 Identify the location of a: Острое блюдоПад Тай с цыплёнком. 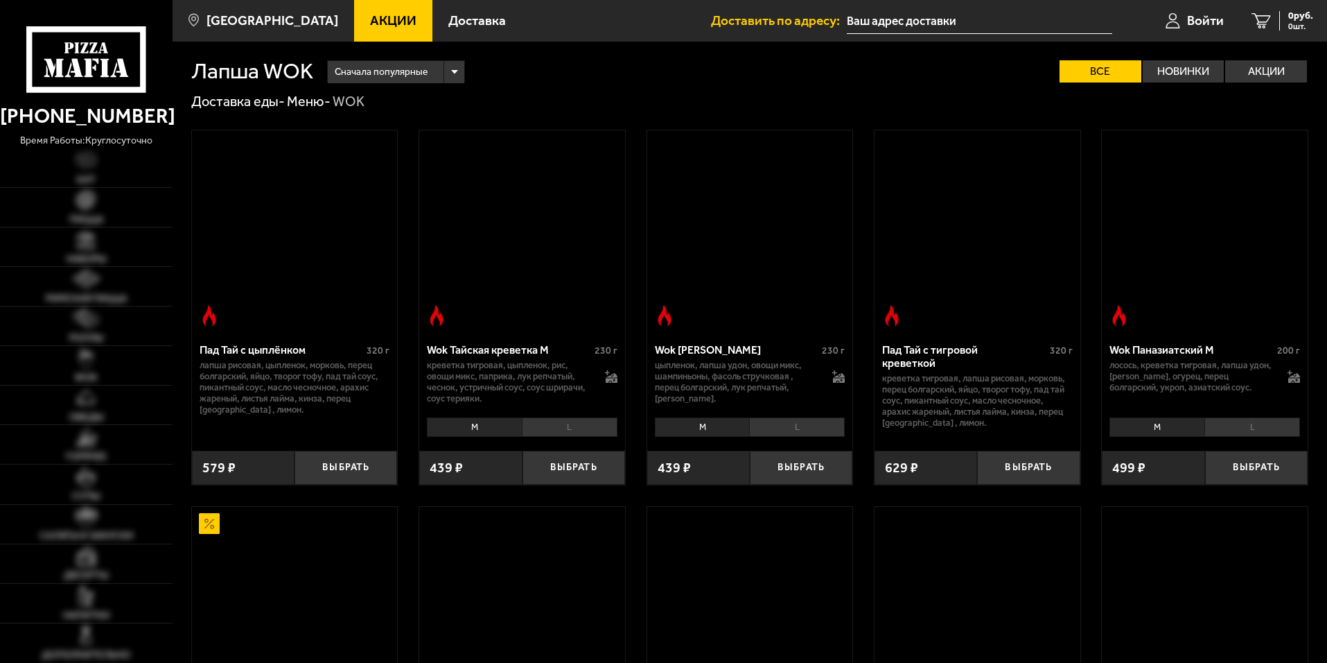
(295, 231).